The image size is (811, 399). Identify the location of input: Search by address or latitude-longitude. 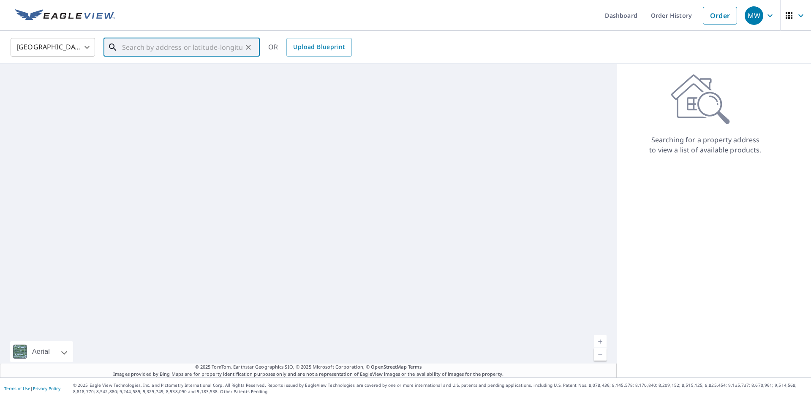
(182, 47).